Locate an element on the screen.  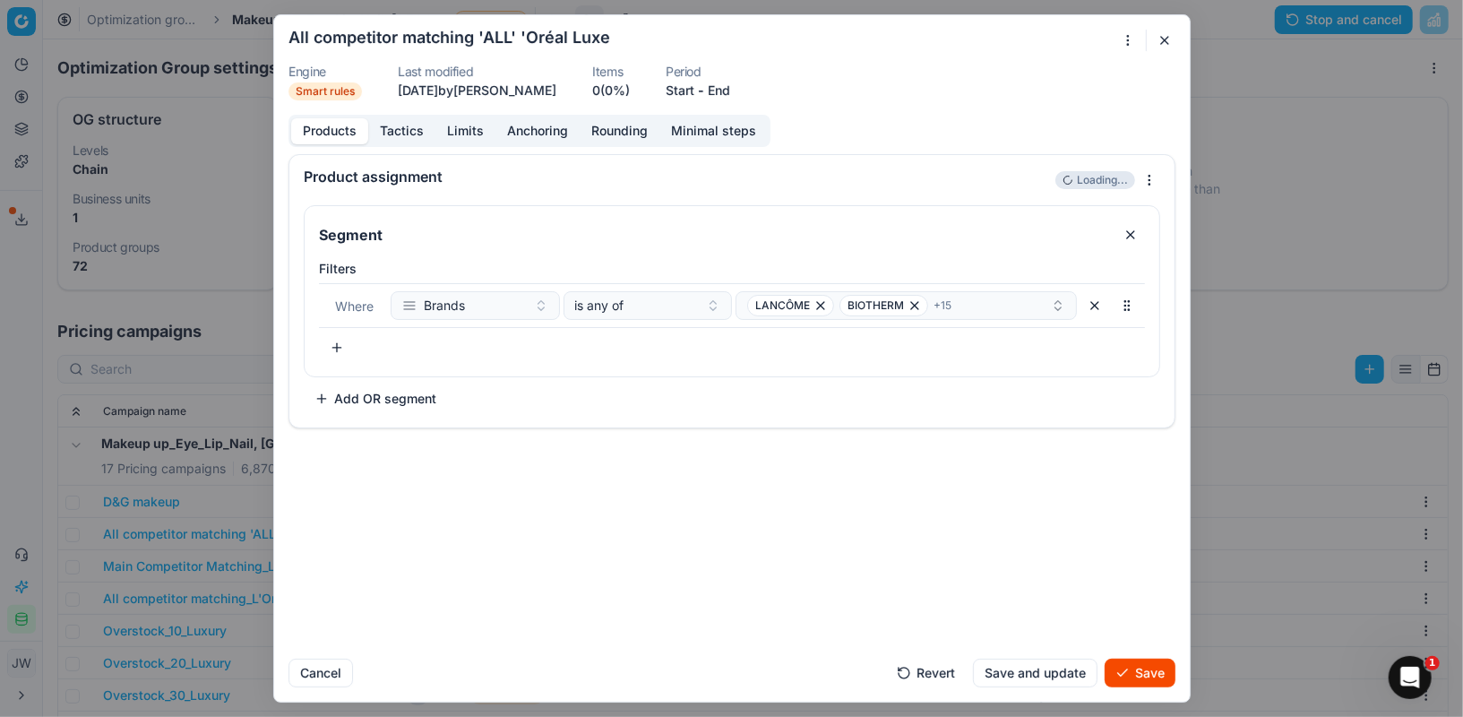
span: Brands is located at coordinates (444, 306).